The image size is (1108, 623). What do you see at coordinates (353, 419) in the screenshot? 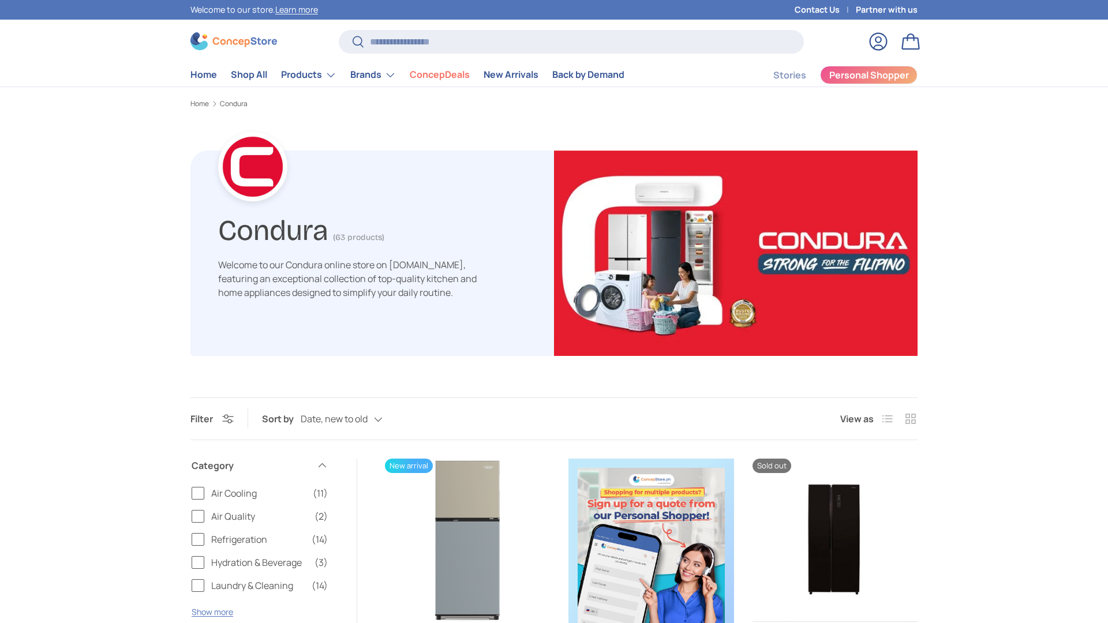
I see `button: Date, new to old` at bounding box center [353, 419].